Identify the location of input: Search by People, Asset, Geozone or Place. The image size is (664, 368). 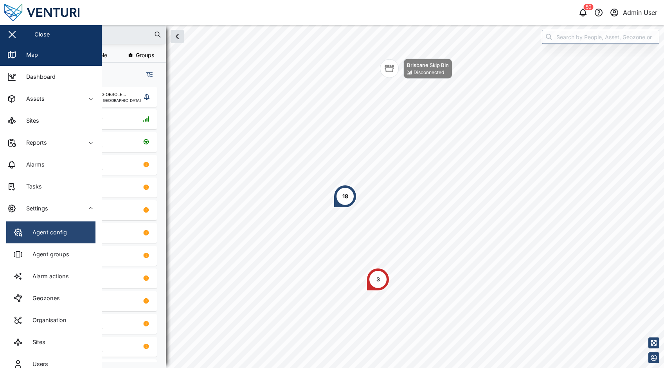
(601, 37).